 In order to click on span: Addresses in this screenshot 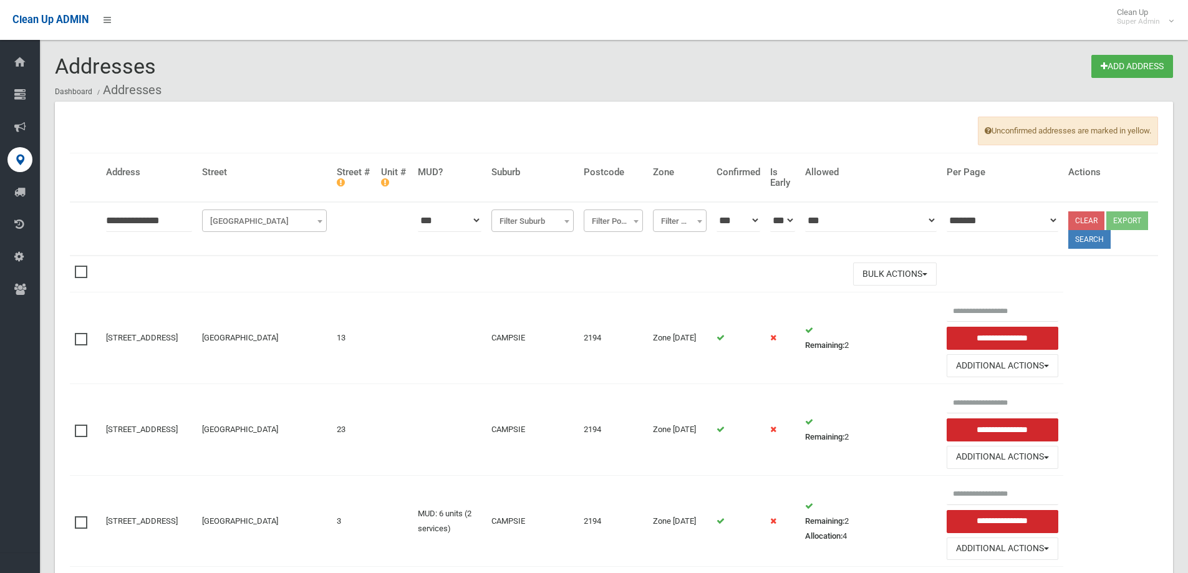, I will do `click(105, 66)`.